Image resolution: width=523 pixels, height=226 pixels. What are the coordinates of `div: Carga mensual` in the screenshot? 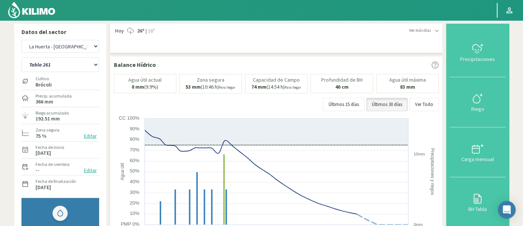 It's located at (478, 159).